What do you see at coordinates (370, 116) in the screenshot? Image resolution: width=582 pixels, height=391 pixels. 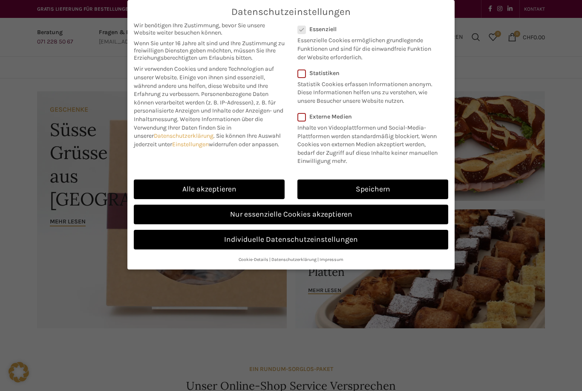 I see `label: Externe Medien` at bounding box center [370, 116].